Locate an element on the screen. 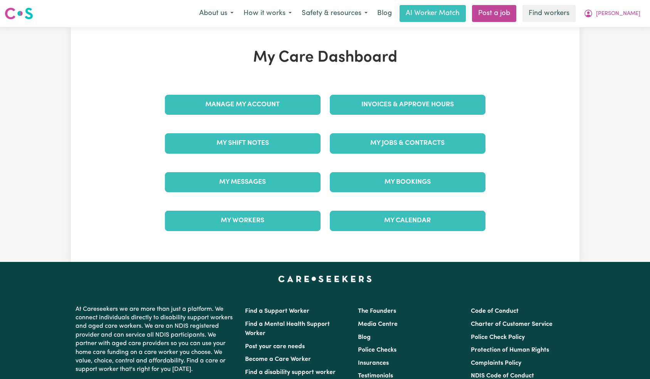  a: Complaints Policy is located at coordinates (496, 363).